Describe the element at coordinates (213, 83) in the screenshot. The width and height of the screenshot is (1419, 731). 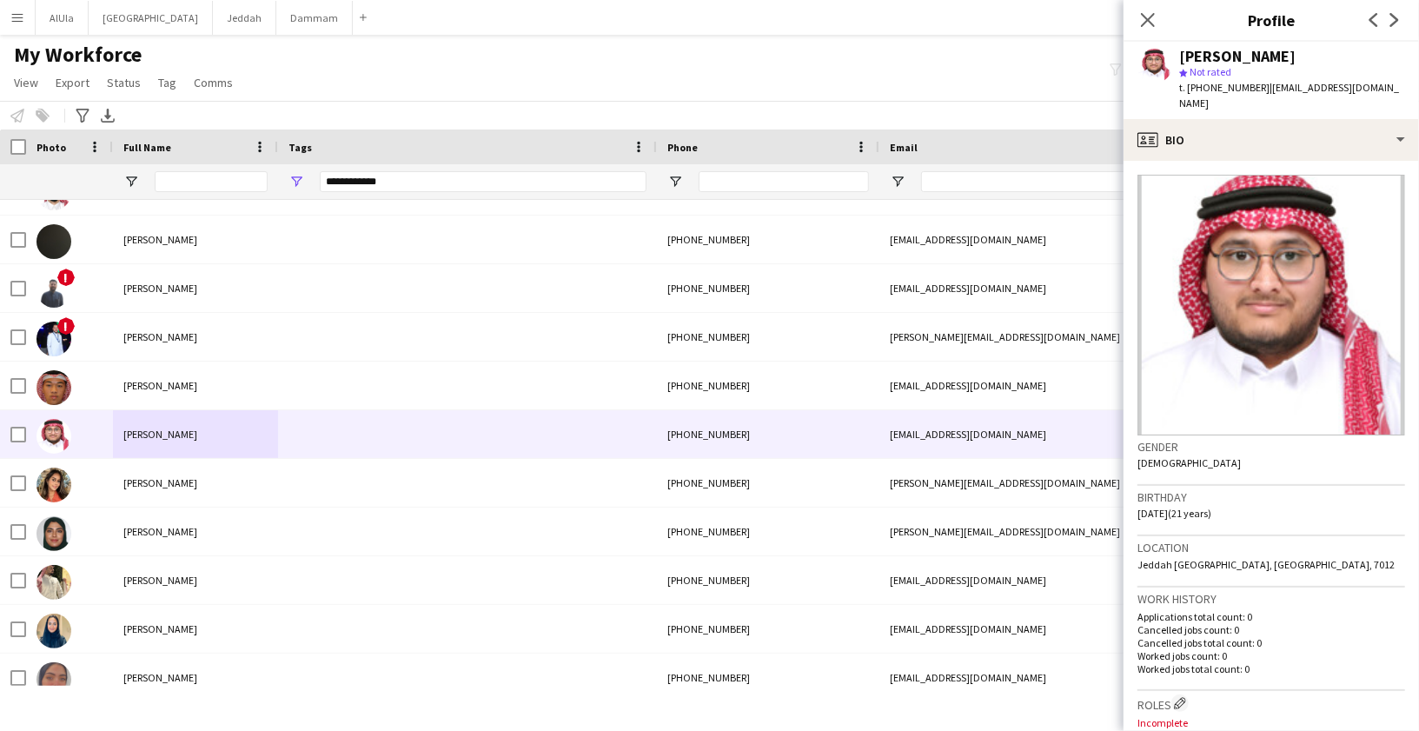
I see `a: Comms` at that location.